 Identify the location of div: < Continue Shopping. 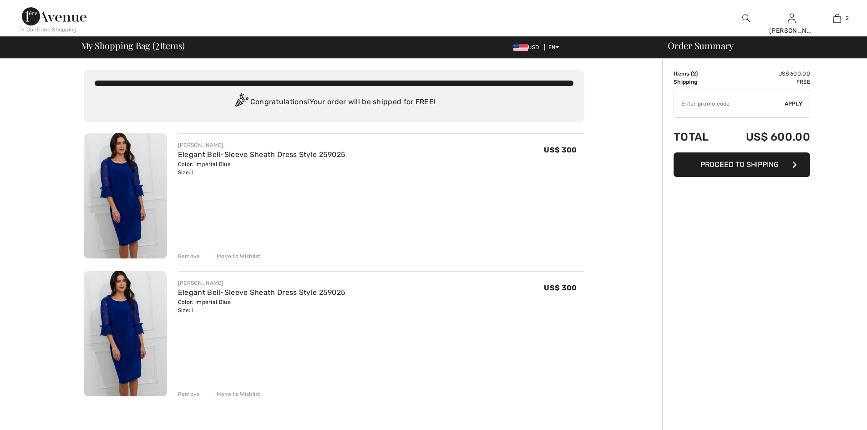
(49, 30).